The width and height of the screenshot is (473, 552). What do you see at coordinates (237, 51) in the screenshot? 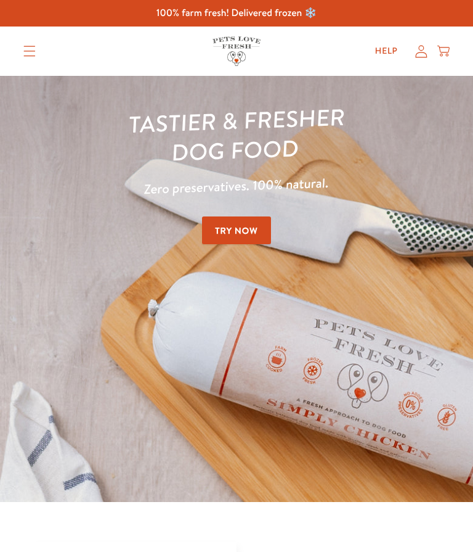
I see `img: Pets Love Fresh` at bounding box center [237, 51].